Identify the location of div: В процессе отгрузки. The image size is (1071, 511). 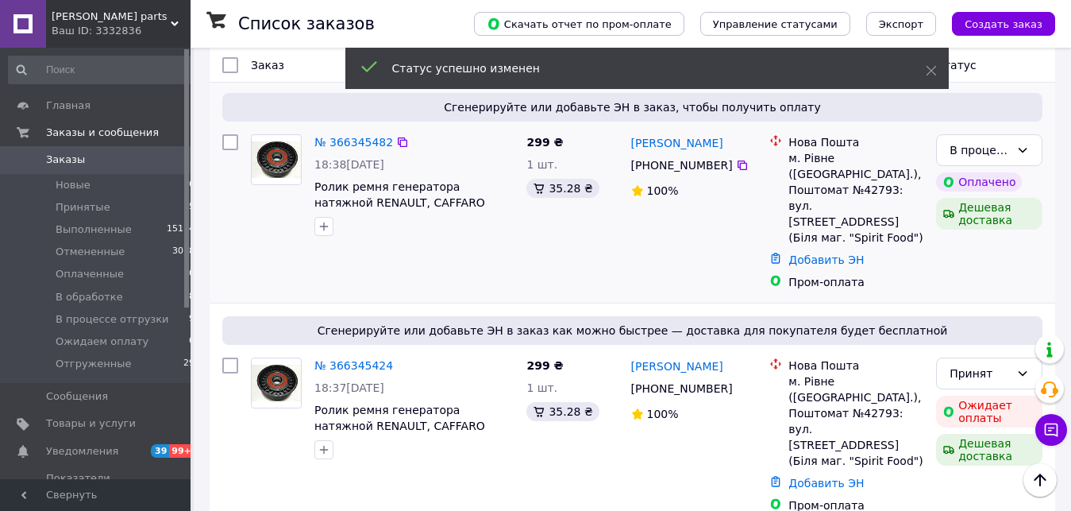
(980, 150).